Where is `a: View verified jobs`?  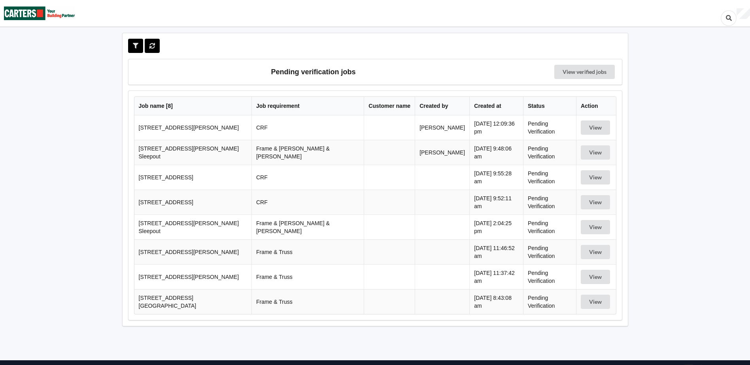 a: View verified jobs is located at coordinates (584, 72).